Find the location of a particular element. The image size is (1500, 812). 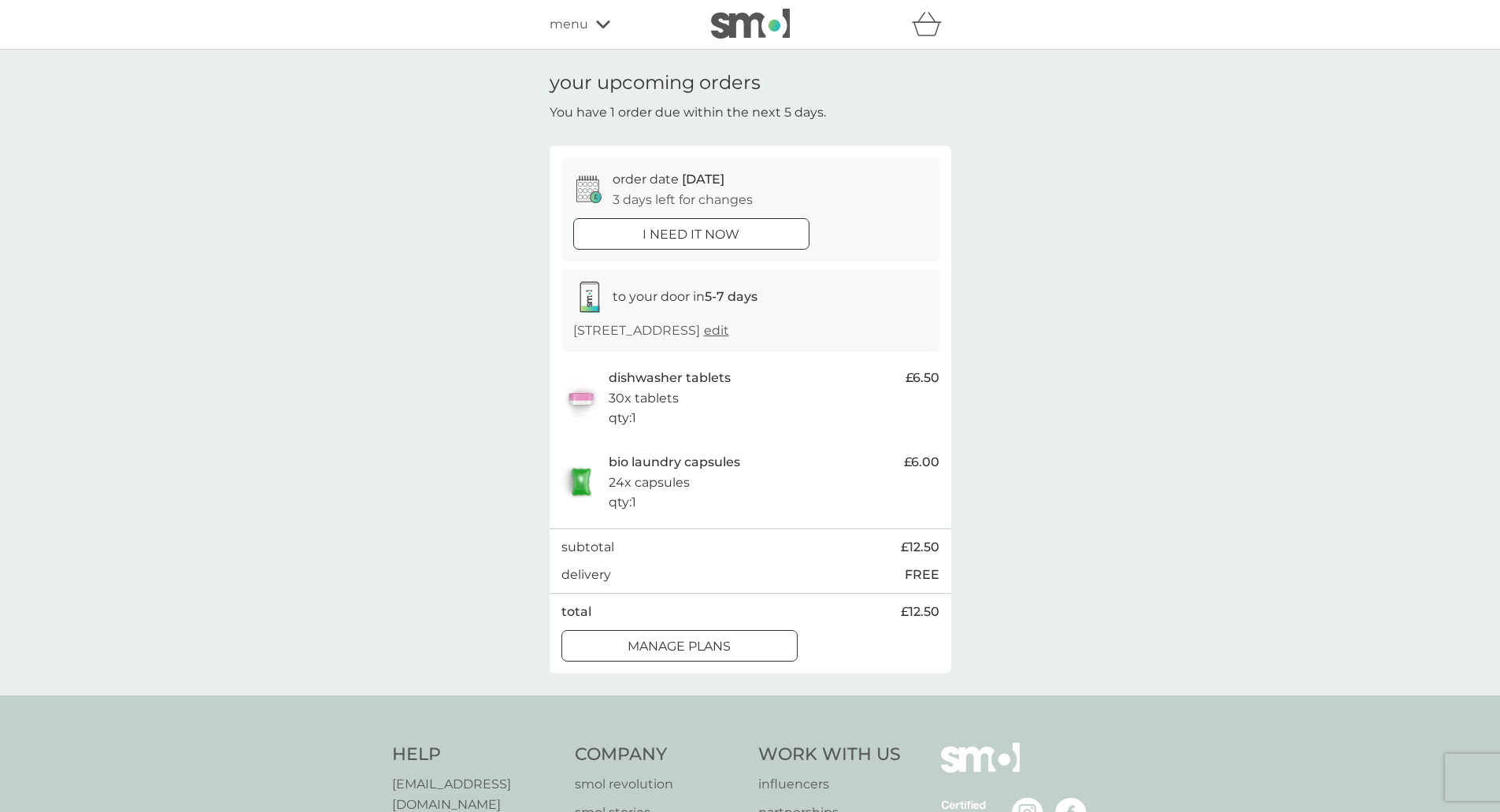

p: manage plans is located at coordinates (679, 646).